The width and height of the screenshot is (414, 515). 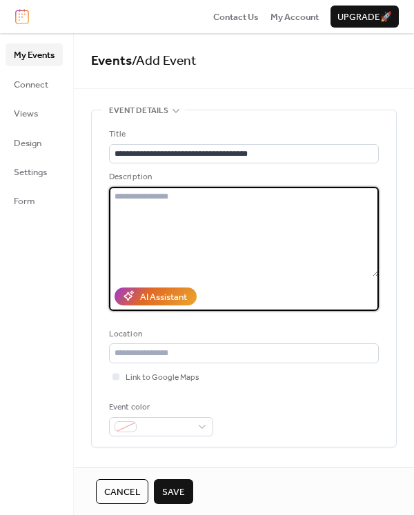 I want to click on div: Description, so click(x=242, y=177).